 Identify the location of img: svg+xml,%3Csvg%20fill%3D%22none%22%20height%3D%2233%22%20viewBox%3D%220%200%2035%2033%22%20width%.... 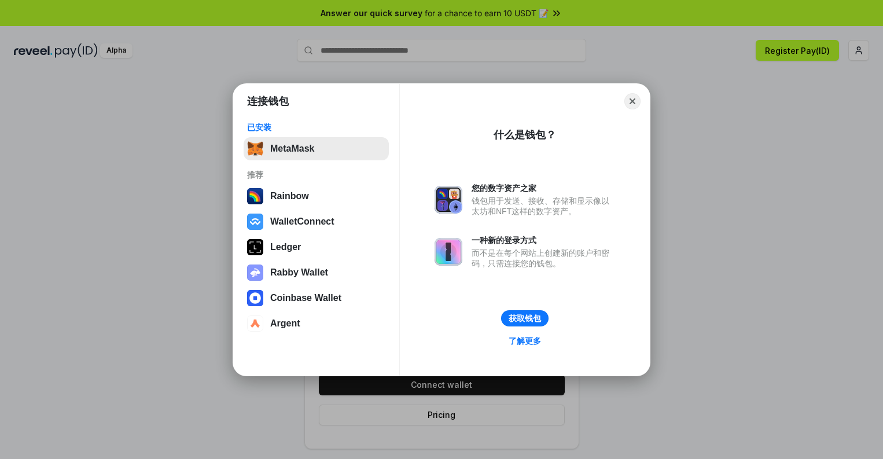
(255, 149).